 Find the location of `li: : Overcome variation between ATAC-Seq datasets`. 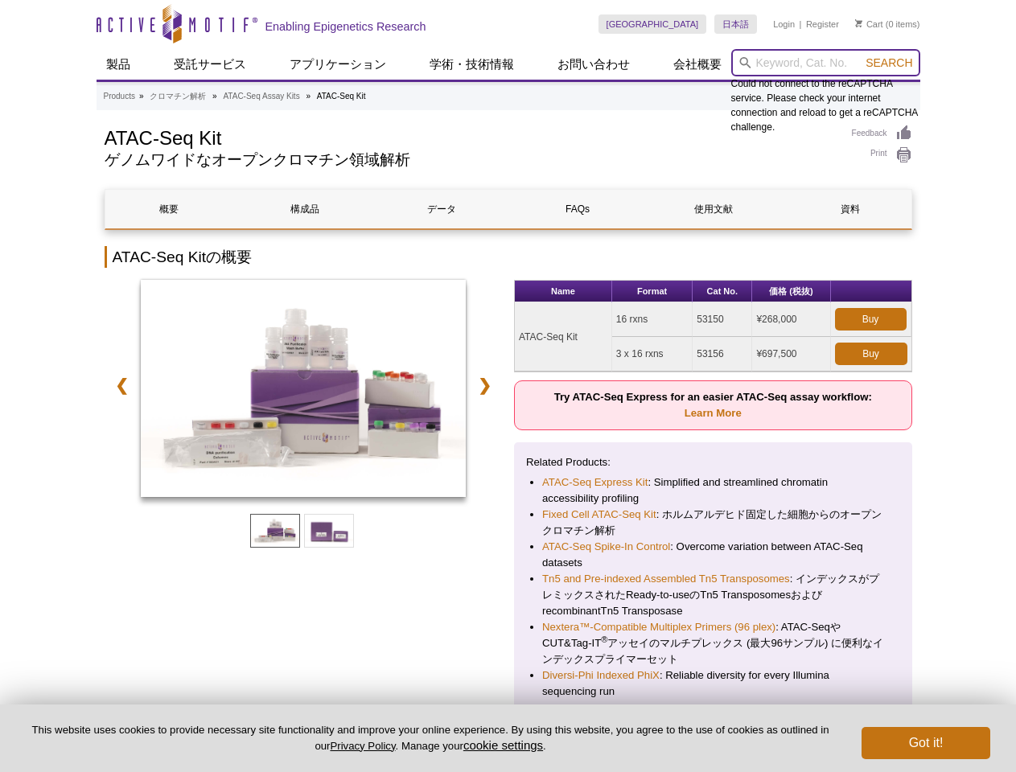

li: : Overcome variation between ATAC-Seq datasets is located at coordinates (712, 555).